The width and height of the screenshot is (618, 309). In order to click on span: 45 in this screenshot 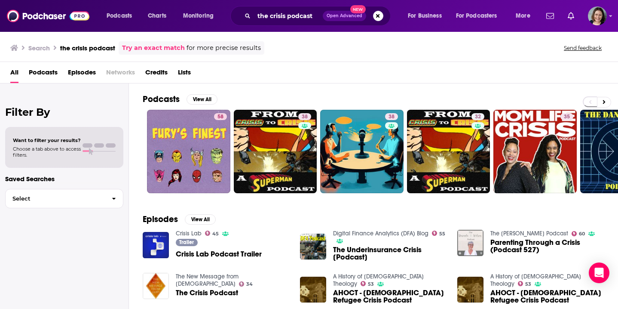, I will do `click(215, 233)`.